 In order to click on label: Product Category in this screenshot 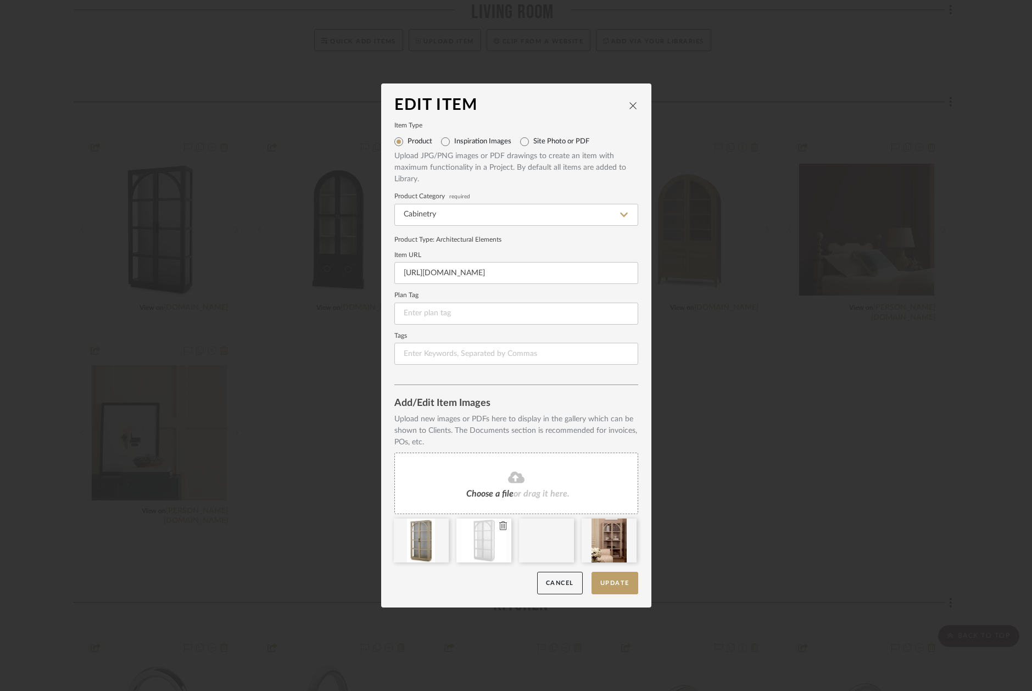, I will do `click(516, 197)`.